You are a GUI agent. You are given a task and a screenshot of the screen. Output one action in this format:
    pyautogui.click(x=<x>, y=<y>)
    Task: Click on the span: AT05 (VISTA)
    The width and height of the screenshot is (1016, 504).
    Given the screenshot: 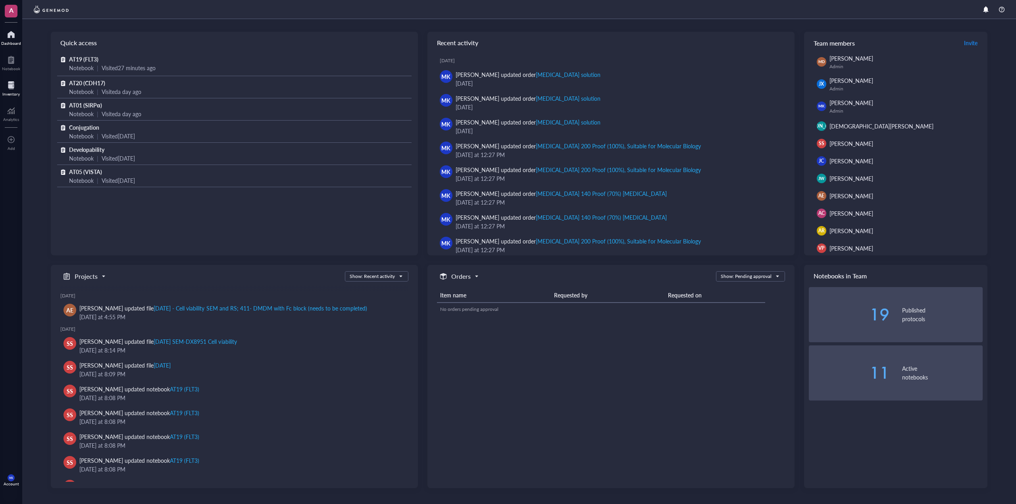 What is the action you would take?
    pyautogui.click(x=85, y=172)
    